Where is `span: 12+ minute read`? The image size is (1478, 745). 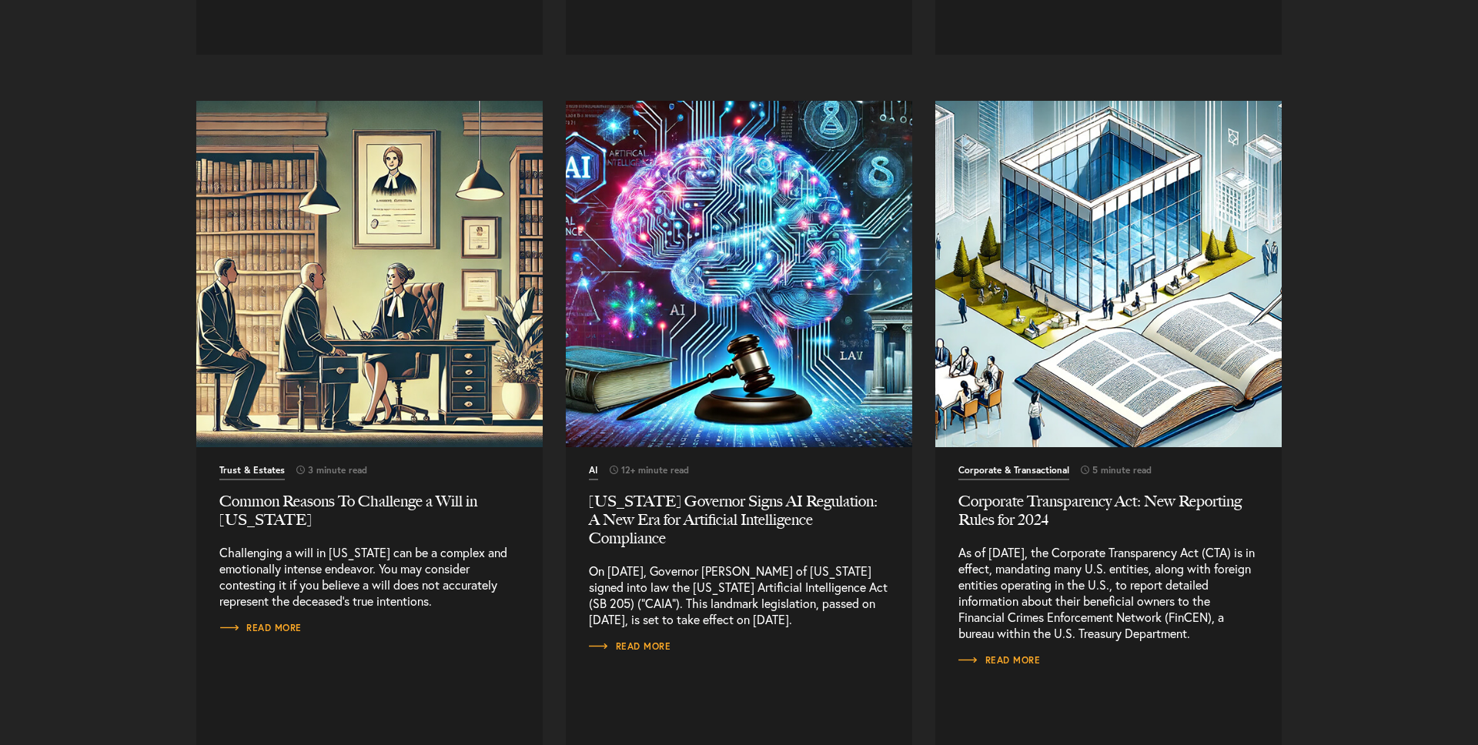
span: 12+ minute read is located at coordinates (644, 470).